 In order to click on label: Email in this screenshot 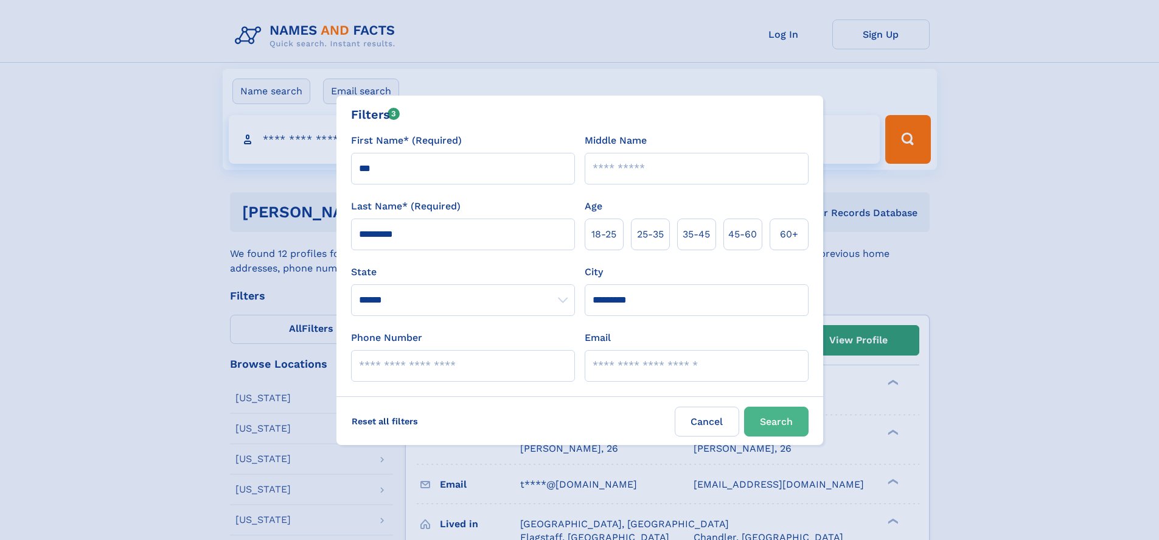, I will do `click(597, 338)`.